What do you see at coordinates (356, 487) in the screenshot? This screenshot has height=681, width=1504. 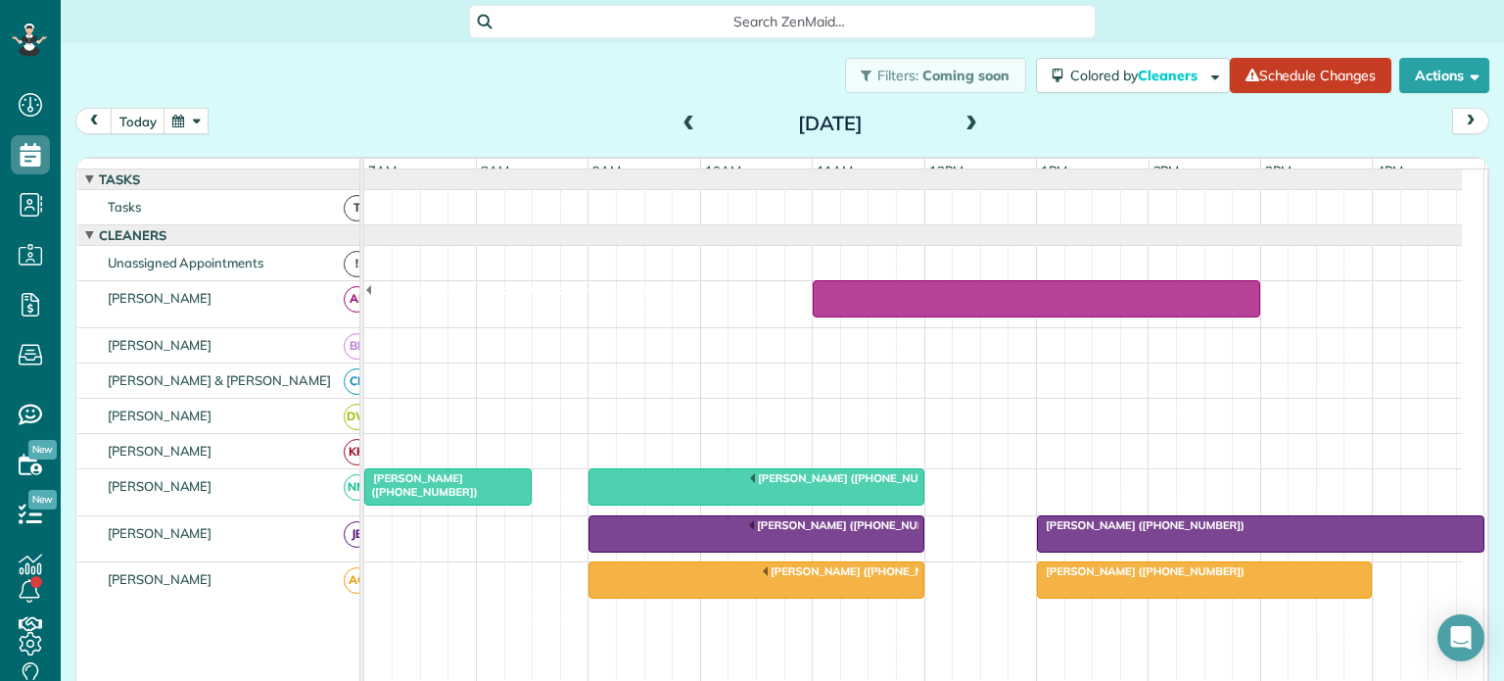 I see `span: NM` at bounding box center [356, 487].